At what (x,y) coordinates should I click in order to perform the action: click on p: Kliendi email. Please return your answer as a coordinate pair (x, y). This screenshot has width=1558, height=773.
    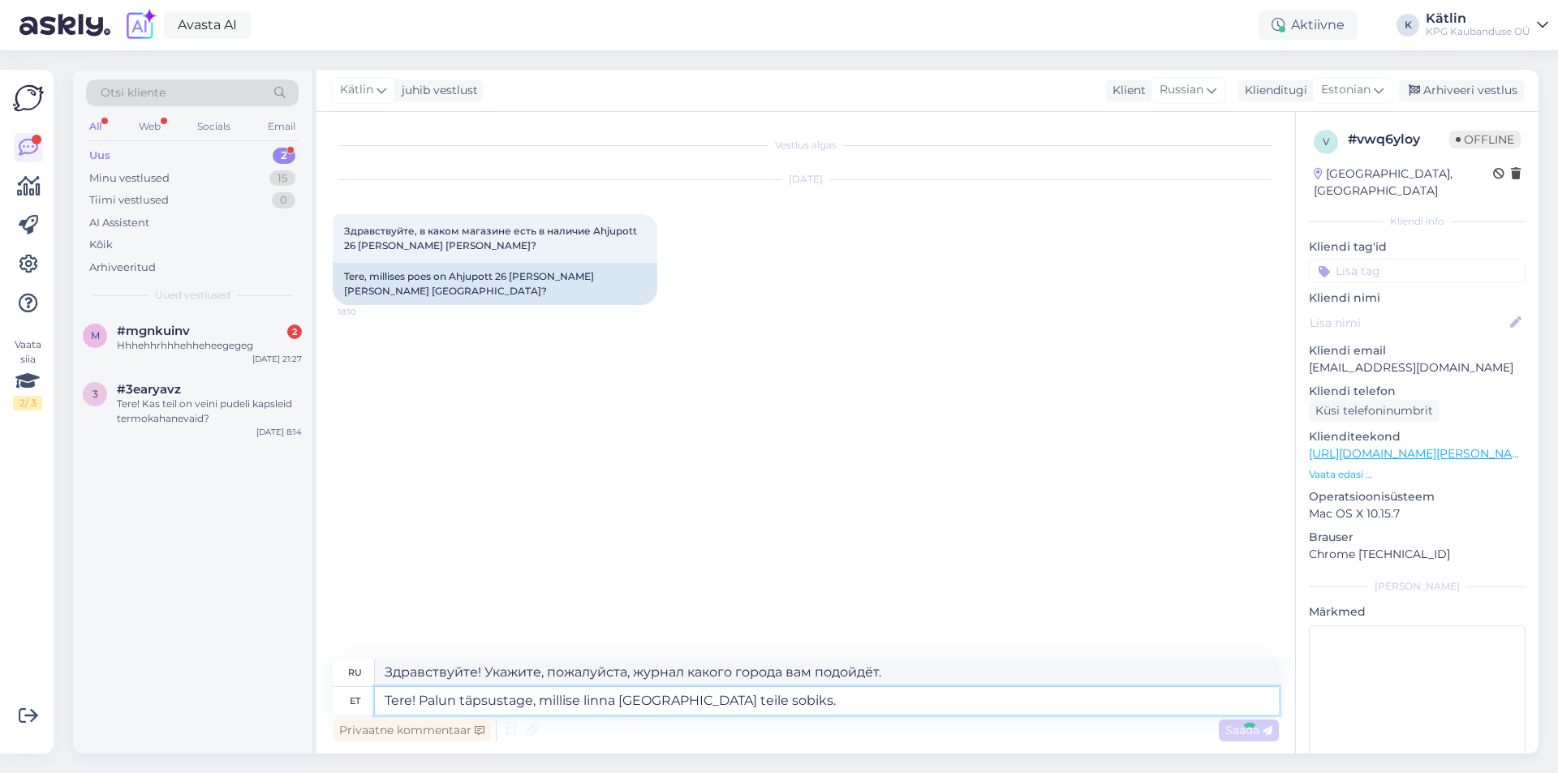
    Looking at the image, I should click on (1417, 351).